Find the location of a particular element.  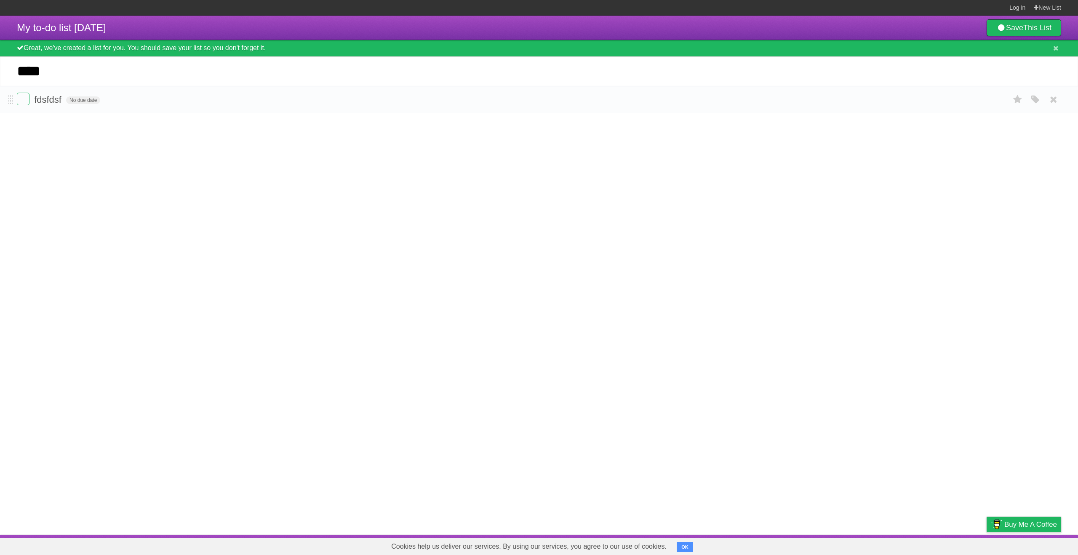

b: This List is located at coordinates (1037, 28).